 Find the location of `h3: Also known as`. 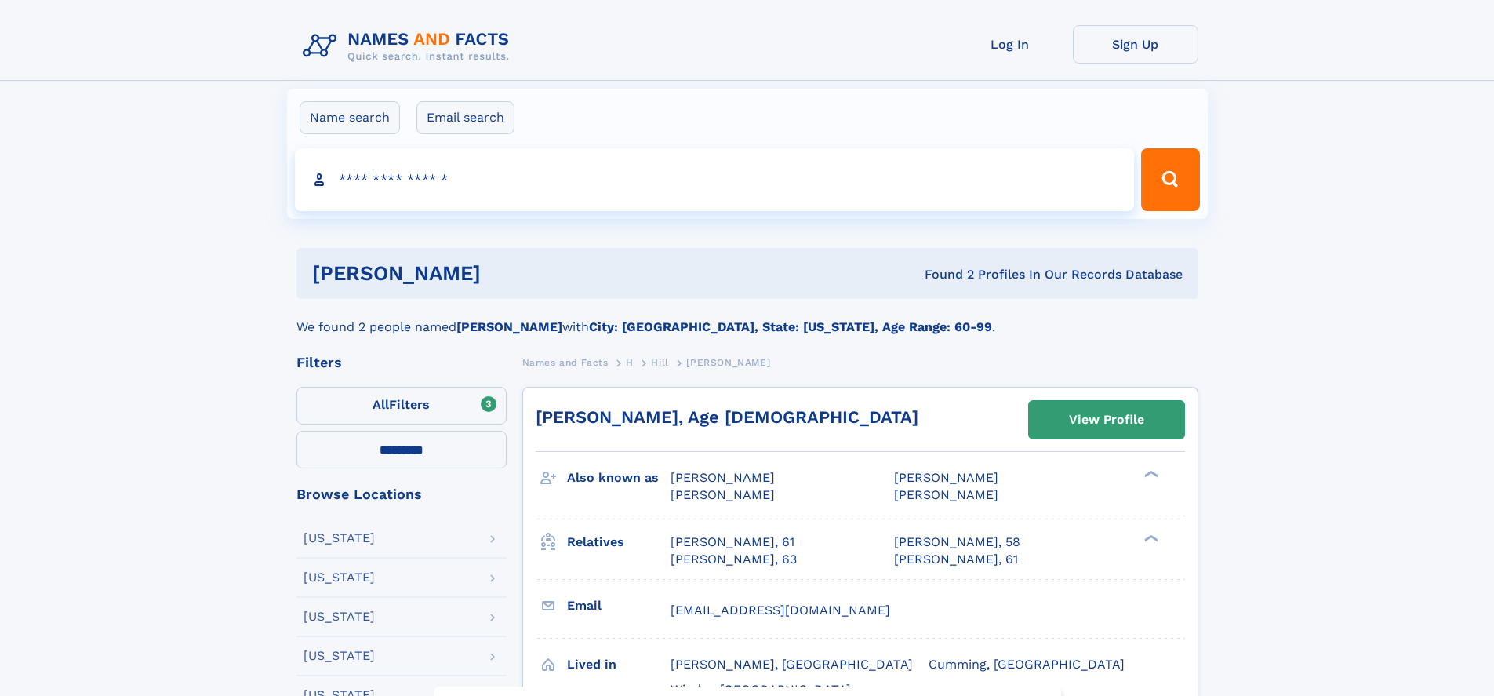

h3: Also known as is located at coordinates (619, 478).